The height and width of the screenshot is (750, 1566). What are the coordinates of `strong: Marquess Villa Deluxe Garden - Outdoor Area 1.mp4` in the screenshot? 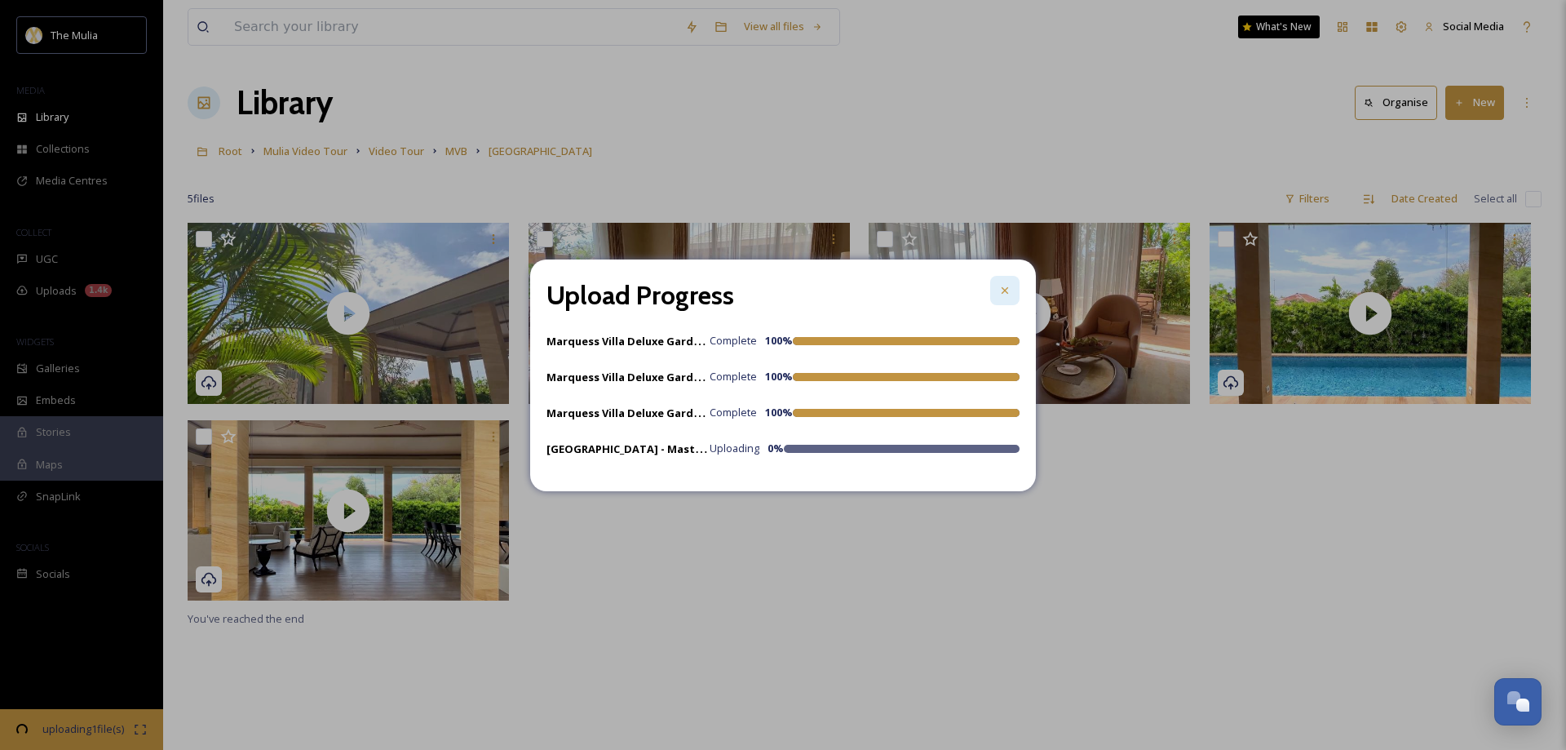 It's located at (686, 340).